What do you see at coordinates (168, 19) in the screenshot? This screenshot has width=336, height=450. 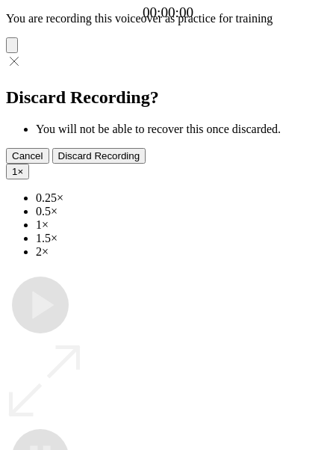 I see `p: You are recording this voiceover as practice for training` at bounding box center [168, 19].